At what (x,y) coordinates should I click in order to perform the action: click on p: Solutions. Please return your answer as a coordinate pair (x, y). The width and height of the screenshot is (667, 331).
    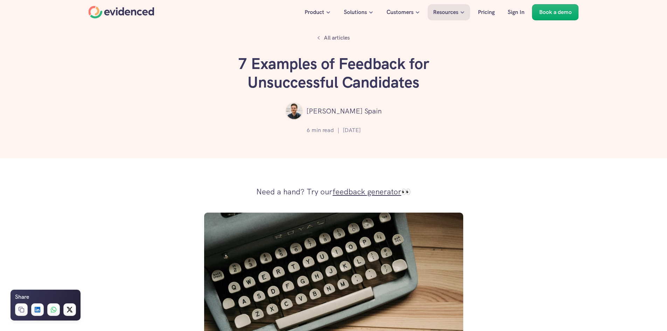
    Looking at the image, I should click on (356, 12).